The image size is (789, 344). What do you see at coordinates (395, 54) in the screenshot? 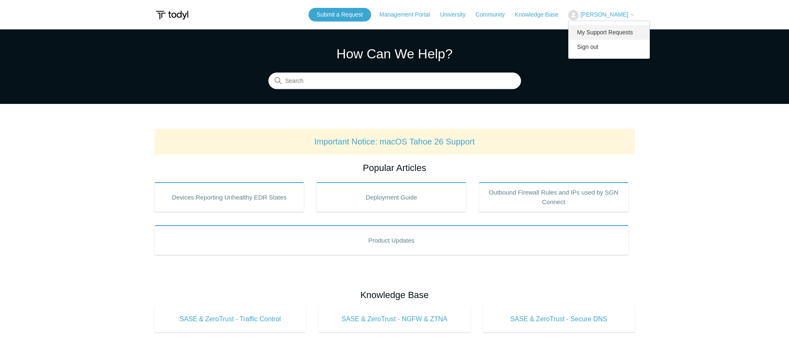
I see `h1: How Can We Help?` at bounding box center [395, 54].